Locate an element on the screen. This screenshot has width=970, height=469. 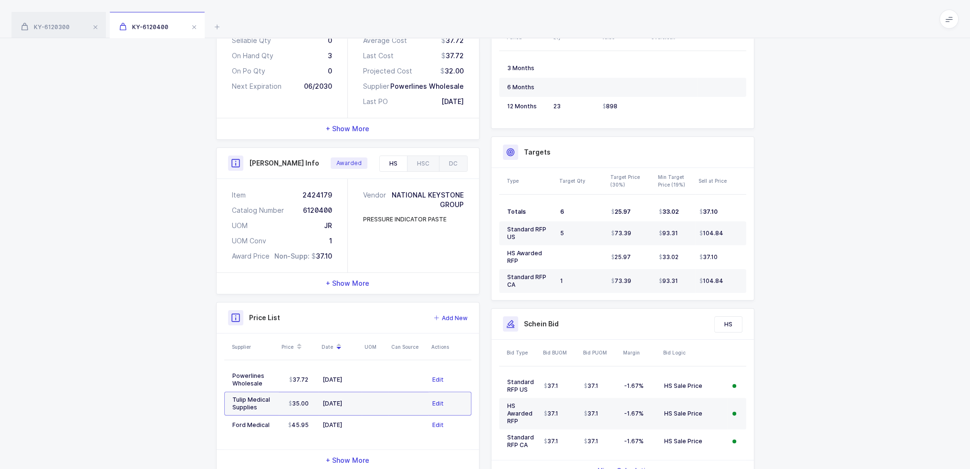
div: Average Cost is located at coordinates (385, 41).